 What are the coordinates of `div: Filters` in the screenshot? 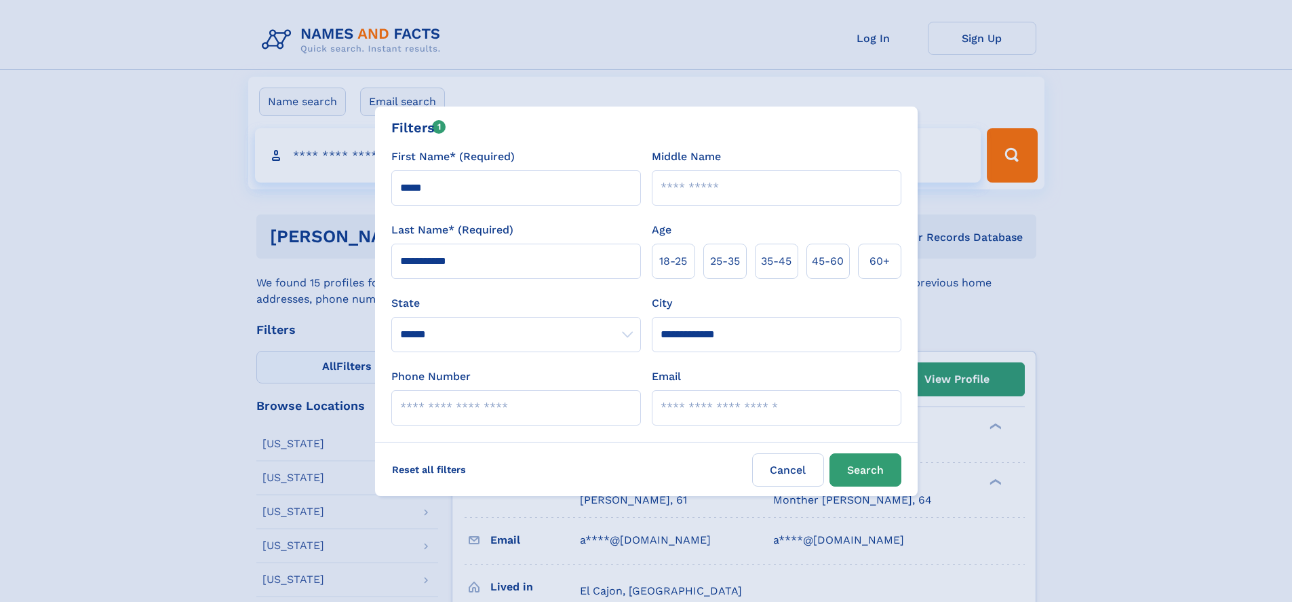 It's located at (419, 128).